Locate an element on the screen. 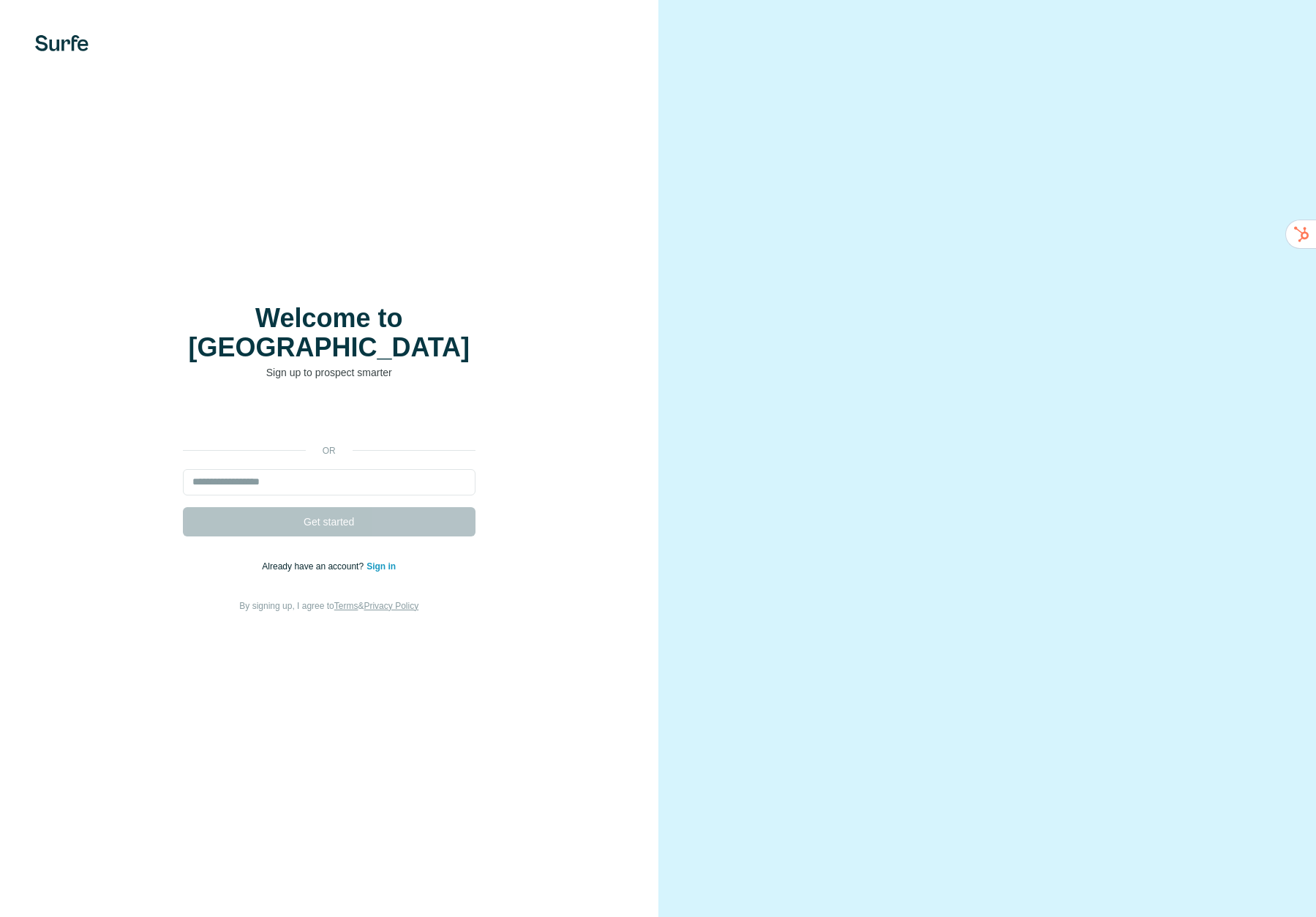 The width and height of the screenshot is (1316, 917). span: Already have an account? is located at coordinates (314, 567).